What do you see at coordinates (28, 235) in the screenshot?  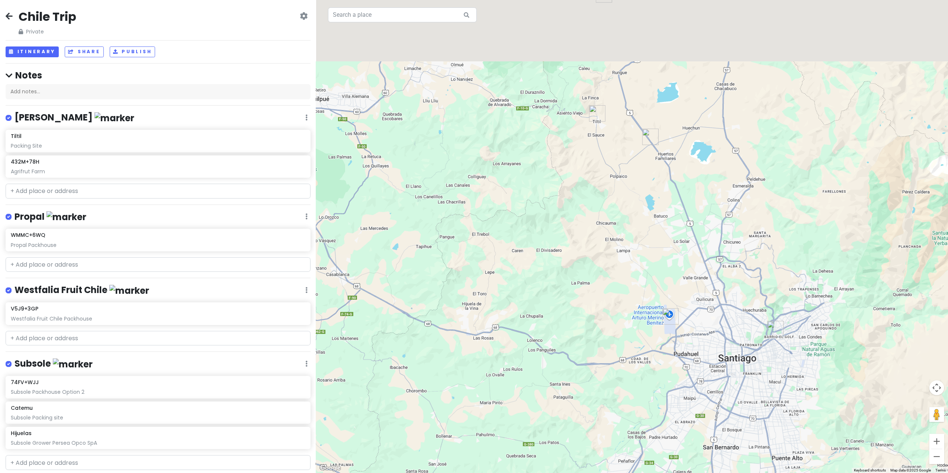 I see `h6: WMMC+6WQ` at bounding box center [28, 235].